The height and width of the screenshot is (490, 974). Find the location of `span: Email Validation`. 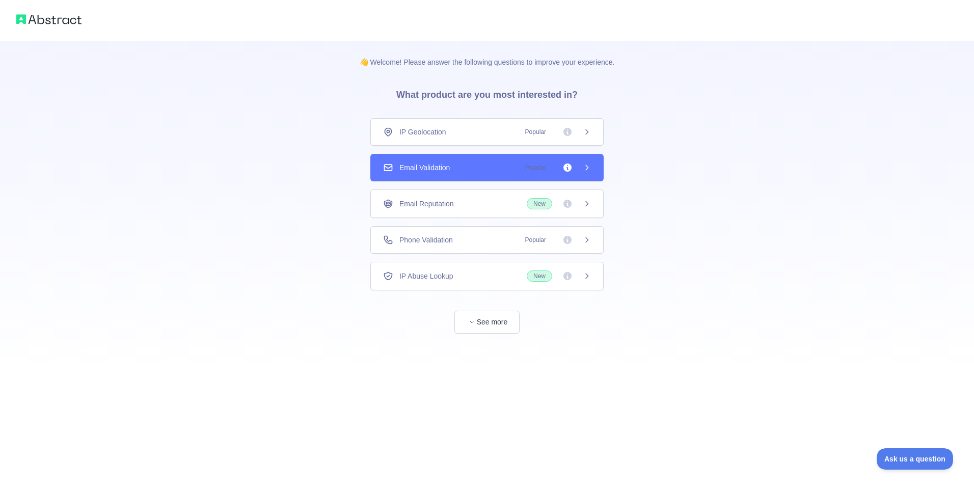

span: Email Validation is located at coordinates (424, 168).